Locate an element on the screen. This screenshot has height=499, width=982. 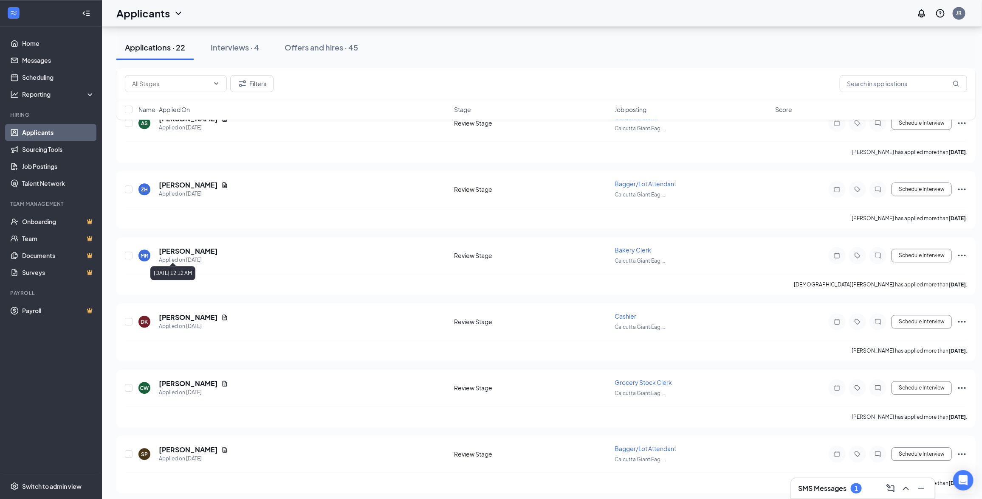
div: Switch to admin view is located at coordinates (52, 487).